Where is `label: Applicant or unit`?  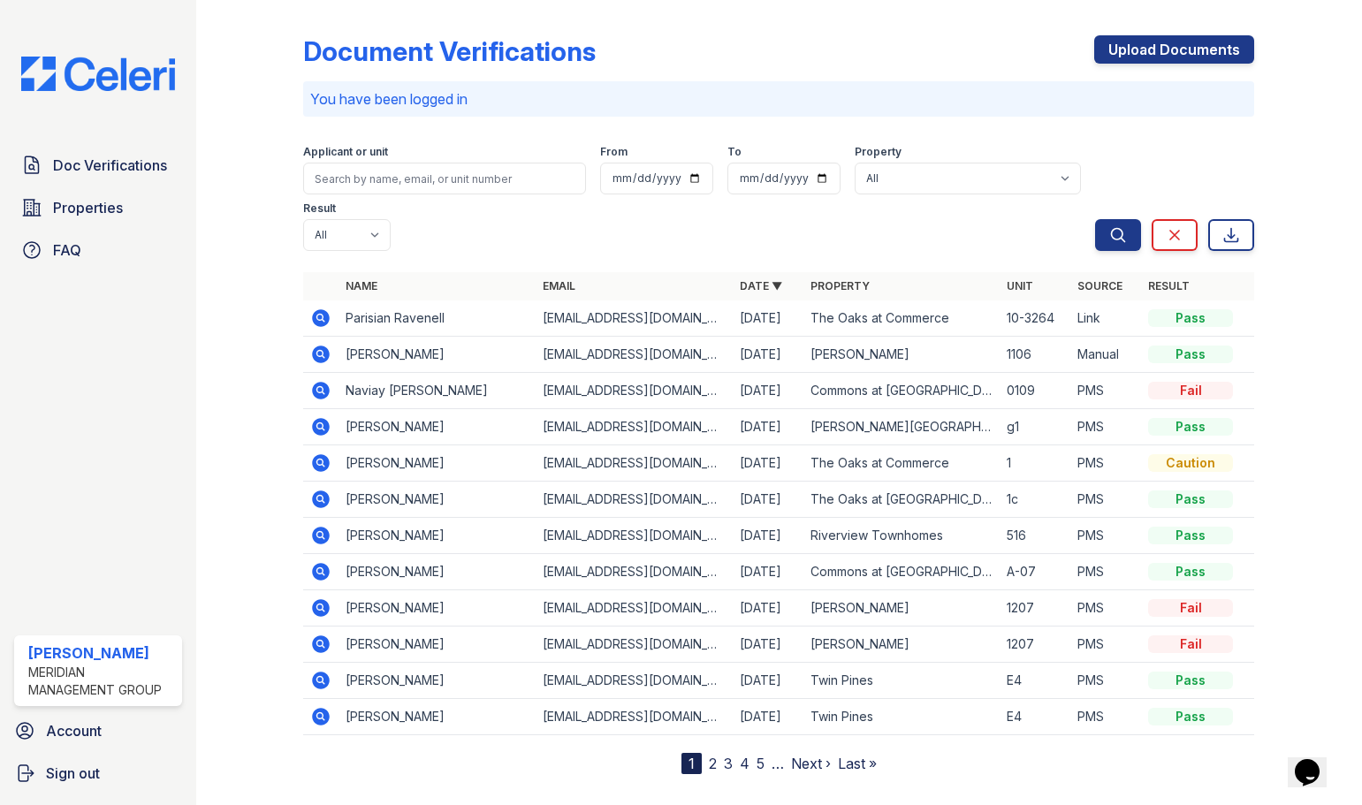 label: Applicant or unit is located at coordinates (346, 152).